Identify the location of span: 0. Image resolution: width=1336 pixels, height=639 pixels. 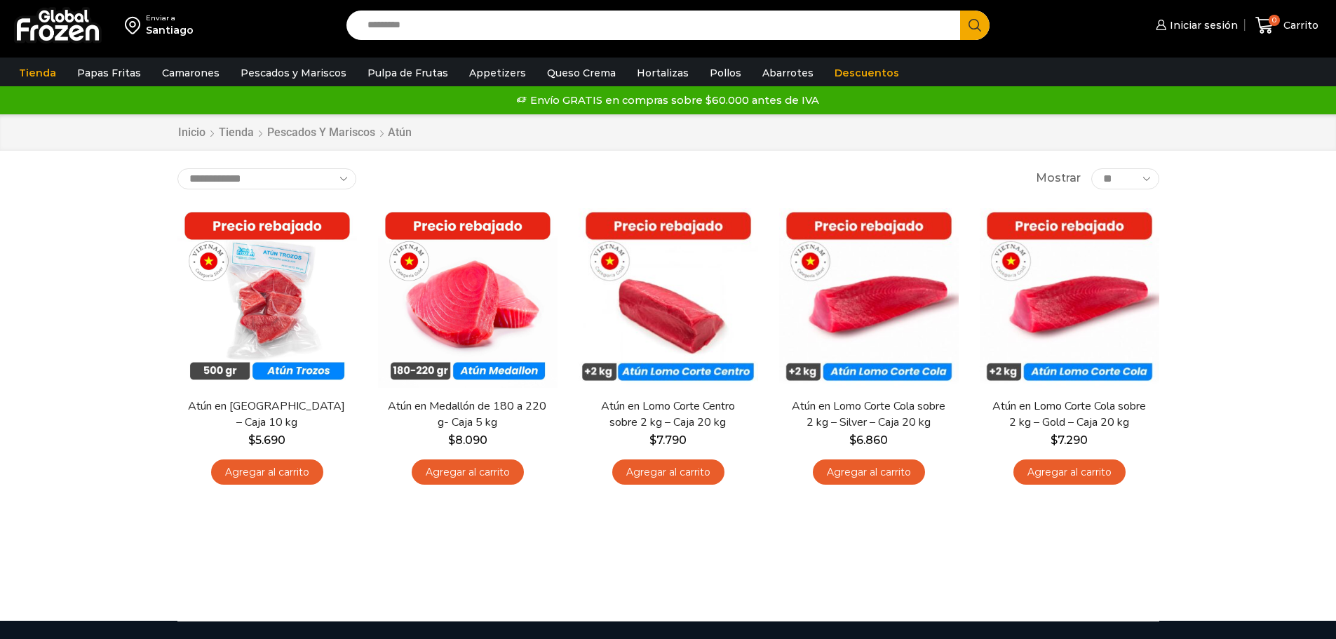
(1274, 20).